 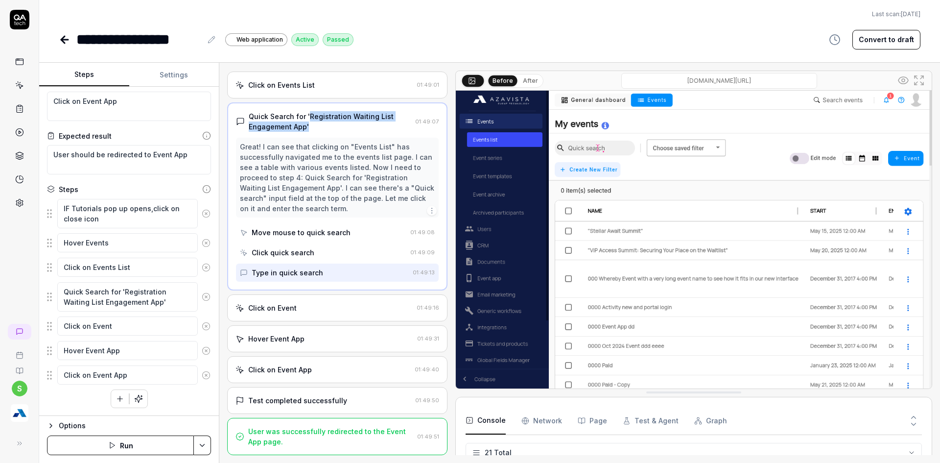 I want to click on div: Hover Event App, so click(x=276, y=338).